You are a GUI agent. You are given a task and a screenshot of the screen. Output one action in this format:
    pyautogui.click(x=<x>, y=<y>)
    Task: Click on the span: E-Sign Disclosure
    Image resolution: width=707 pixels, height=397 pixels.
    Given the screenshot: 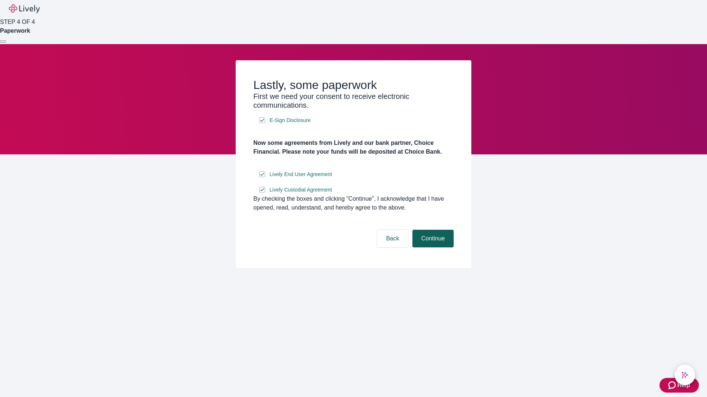 What is the action you would take?
    pyautogui.click(x=290, y=120)
    